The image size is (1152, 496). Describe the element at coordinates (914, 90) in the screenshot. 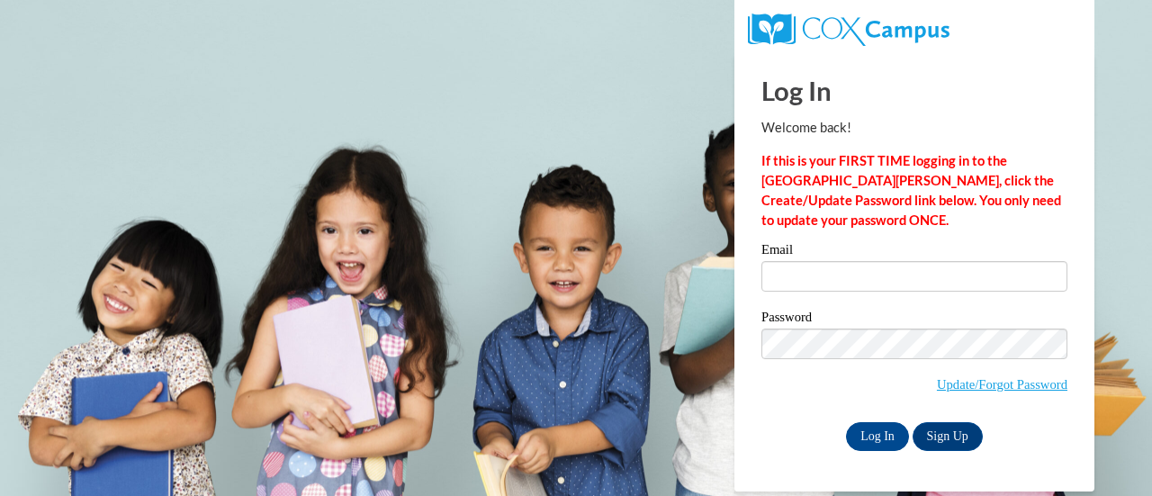

I see `h1: Log In` at that location.